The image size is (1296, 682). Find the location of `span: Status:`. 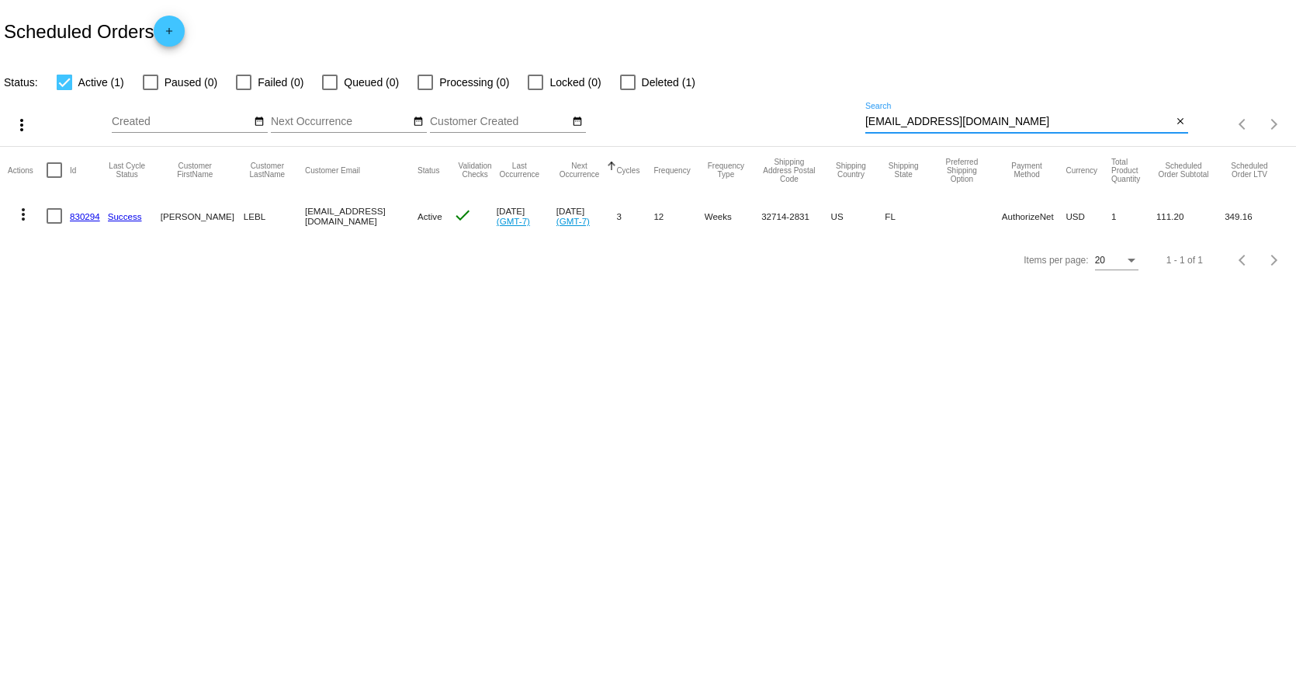

span: Status: is located at coordinates (21, 82).